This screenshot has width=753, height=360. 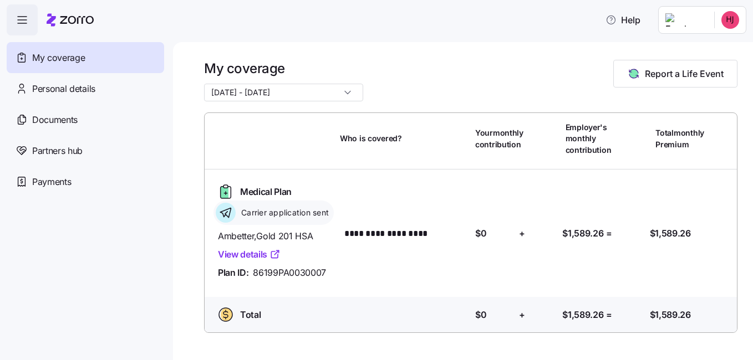 What do you see at coordinates (730, 20) in the screenshot?
I see `img: f2fdc4b450a3dd367270c9c402a4597f` at bounding box center [730, 20].